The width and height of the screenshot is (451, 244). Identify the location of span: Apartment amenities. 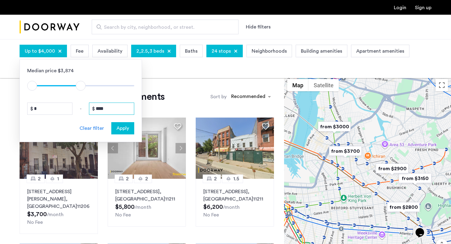
(380, 51).